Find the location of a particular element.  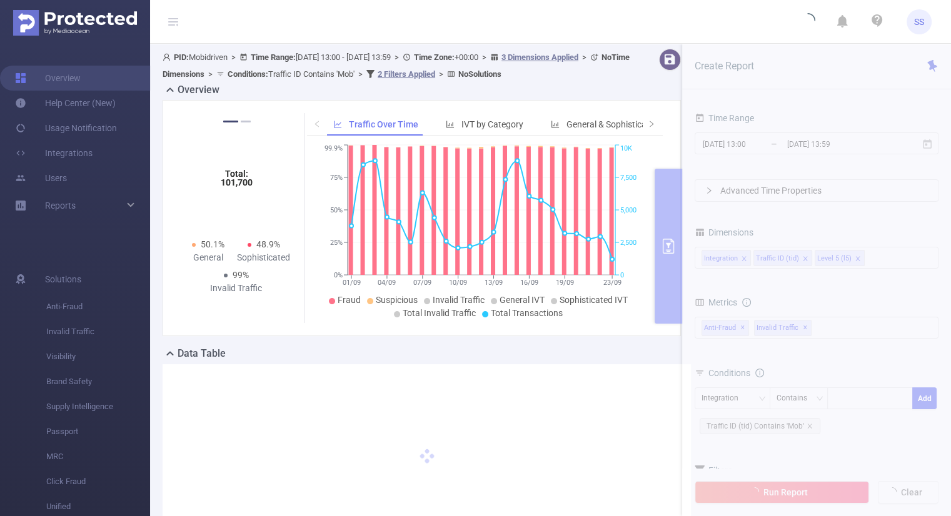

tspan: 5,000 is located at coordinates (628, 210).